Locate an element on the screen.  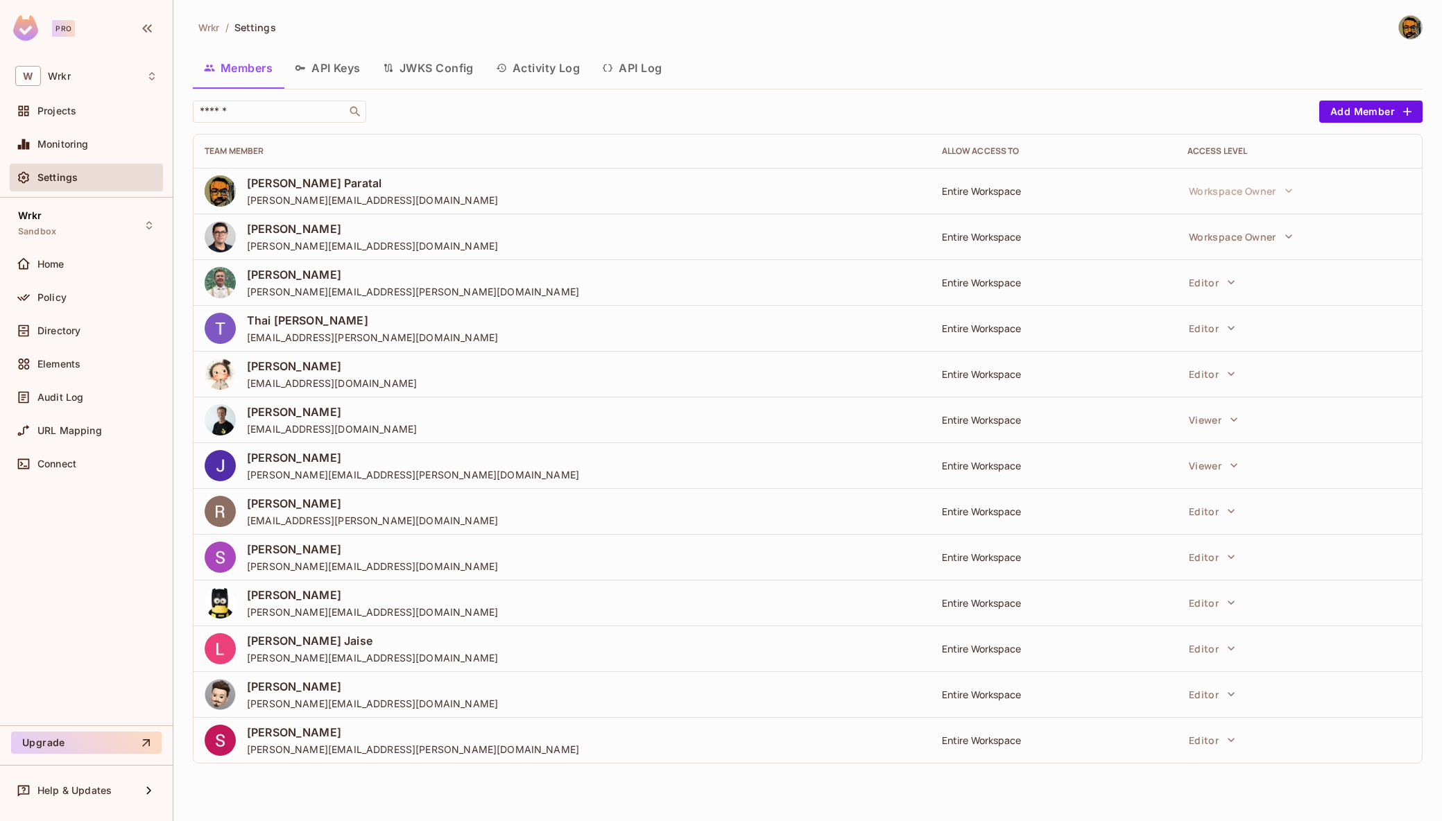
img: ACg8ocKiIHGvcY3ktq9viYBBhgqTDHEHZ6OU46jLb41Hb5FESH9ZJw=s96-c is located at coordinates (220, 511).